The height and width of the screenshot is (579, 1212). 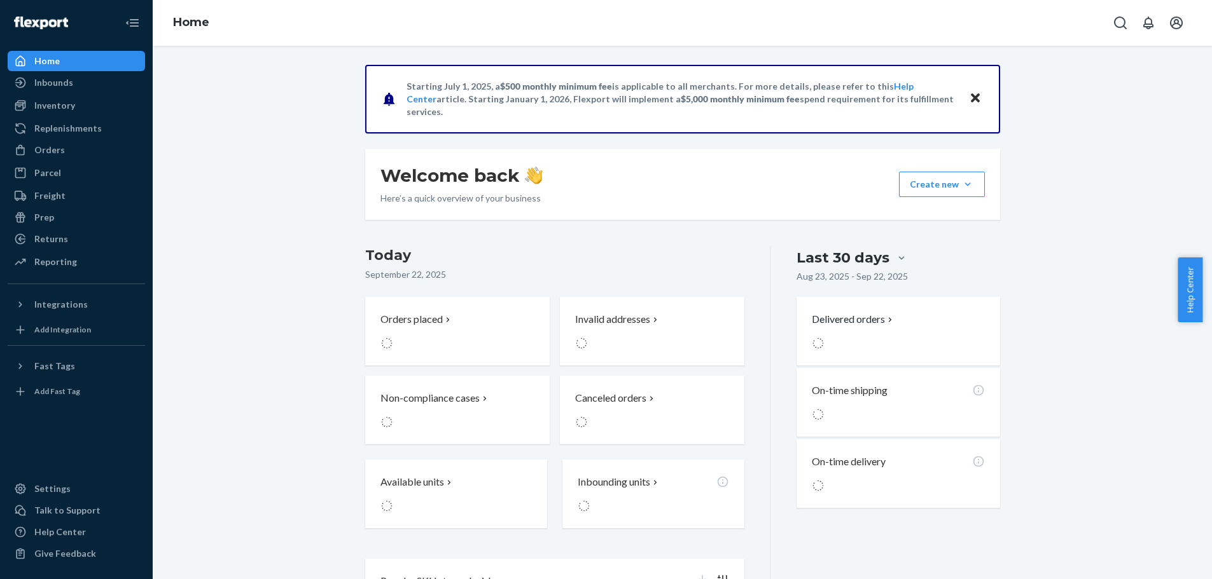 I want to click on ol: breadcrumbs, so click(x=191, y=23).